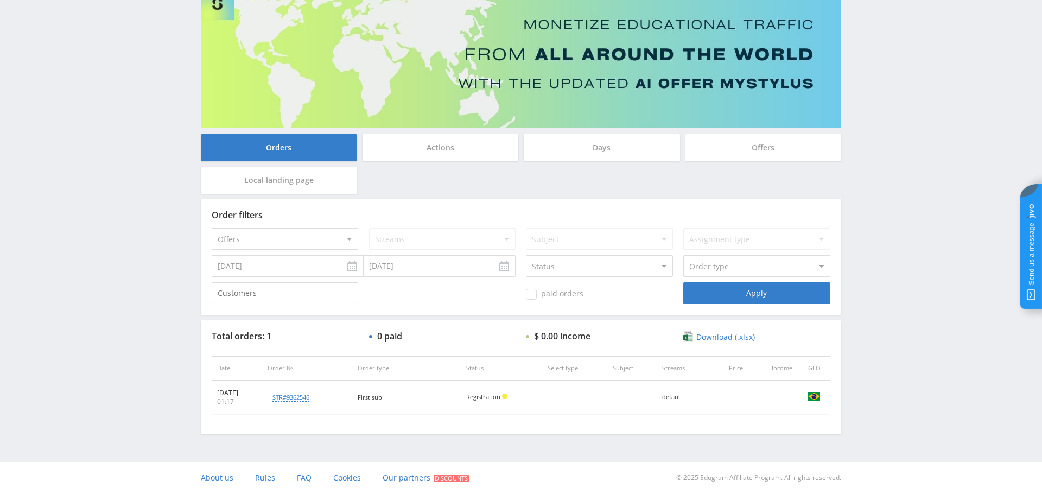 The width and height of the screenshot is (1042, 493). What do you see at coordinates (687, 336) in the screenshot?
I see `img: xlsx` at bounding box center [687, 336].